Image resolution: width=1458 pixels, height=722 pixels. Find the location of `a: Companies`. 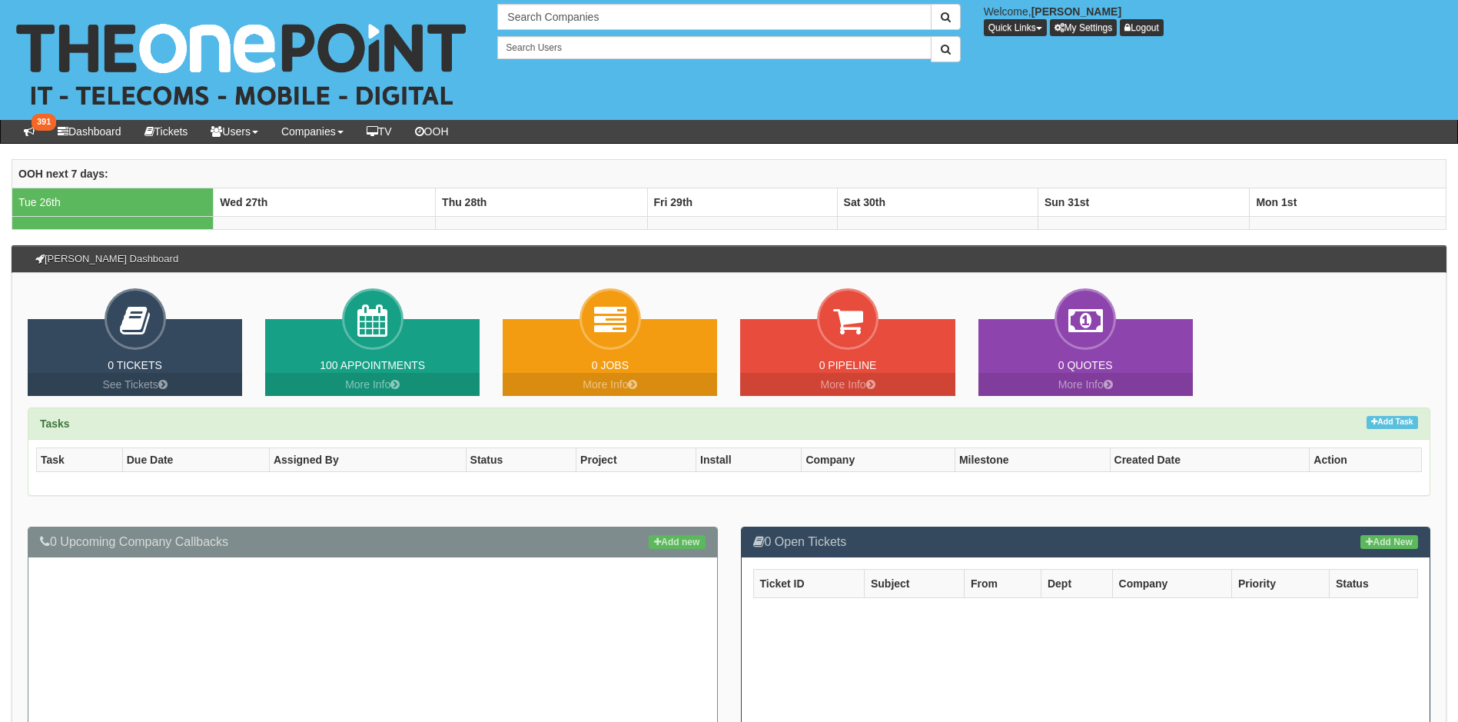

a: Companies is located at coordinates (312, 131).